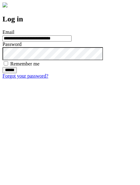  I want to click on a: Forgot your password?, so click(25, 76).